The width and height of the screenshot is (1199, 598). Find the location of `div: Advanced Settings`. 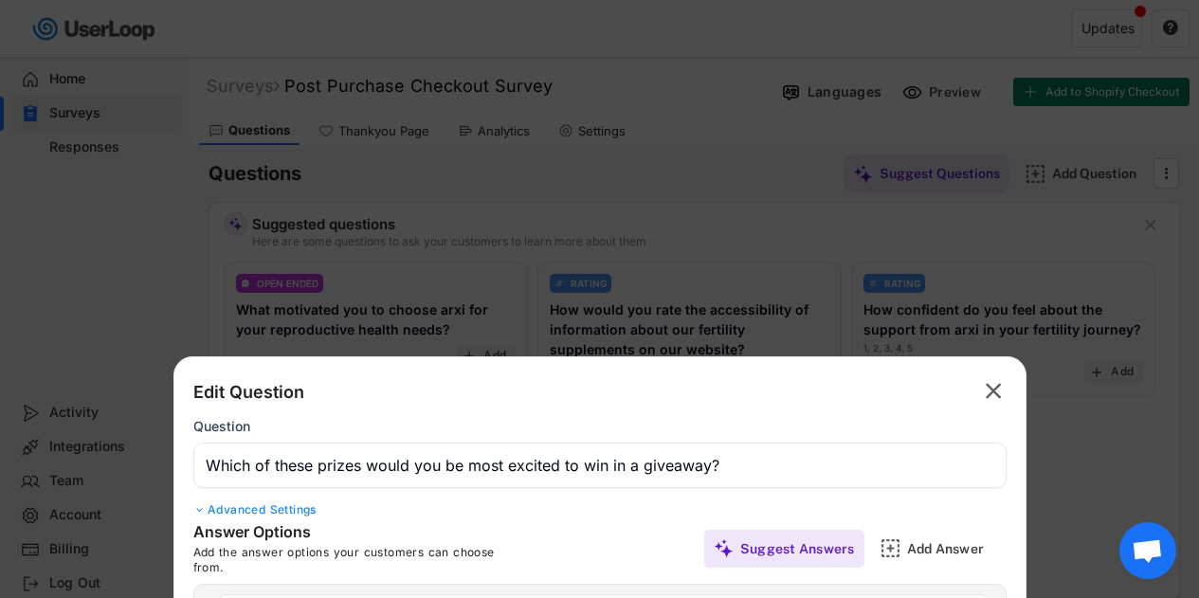

div: Advanced Settings is located at coordinates (600, 510).